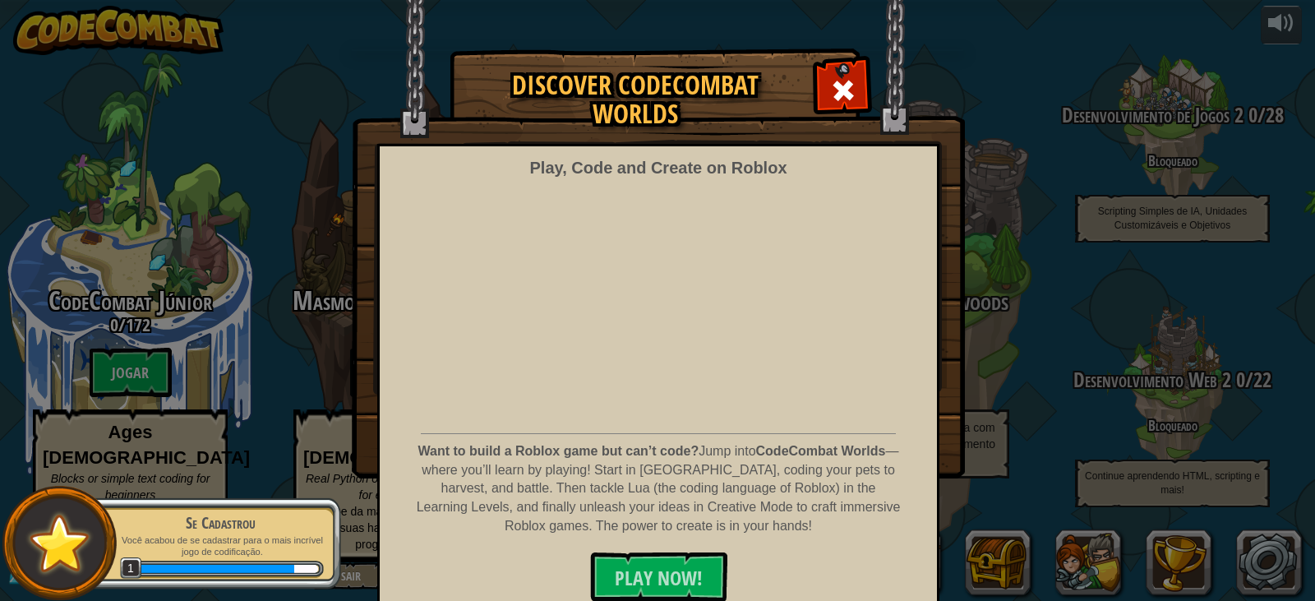 Image resolution: width=1315 pixels, height=601 pixels. Describe the element at coordinates (657, 168) in the screenshot. I see `div: Play, Code and Create on Roblox` at that location.